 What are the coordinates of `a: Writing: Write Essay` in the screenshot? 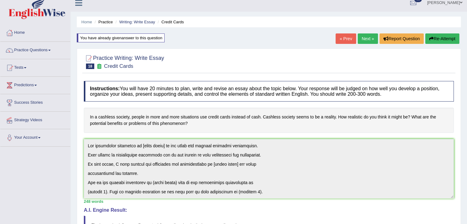 It's located at (137, 22).